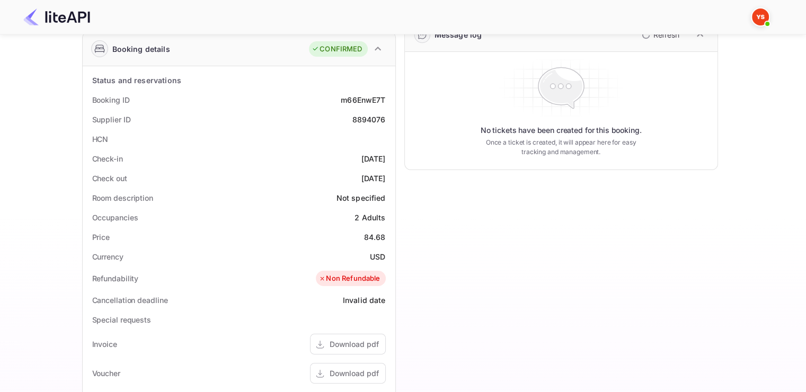 Image resolution: width=806 pixels, height=392 pixels. I want to click on div: Check out, so click(110, 178).